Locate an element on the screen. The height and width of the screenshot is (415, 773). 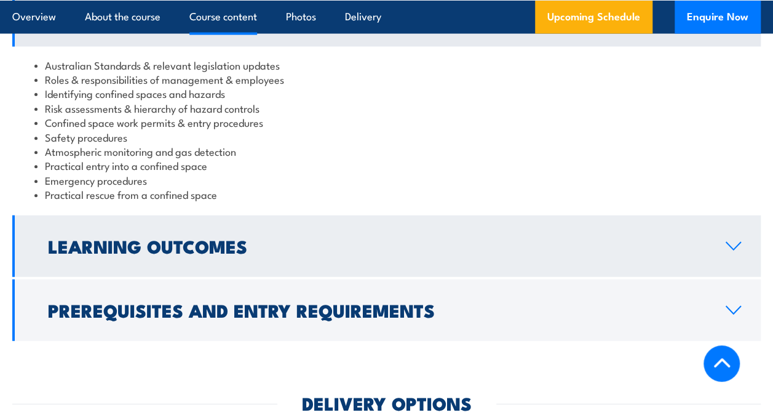
h2: DELIVERY OPTIONS is located at coordinates (387, 402).